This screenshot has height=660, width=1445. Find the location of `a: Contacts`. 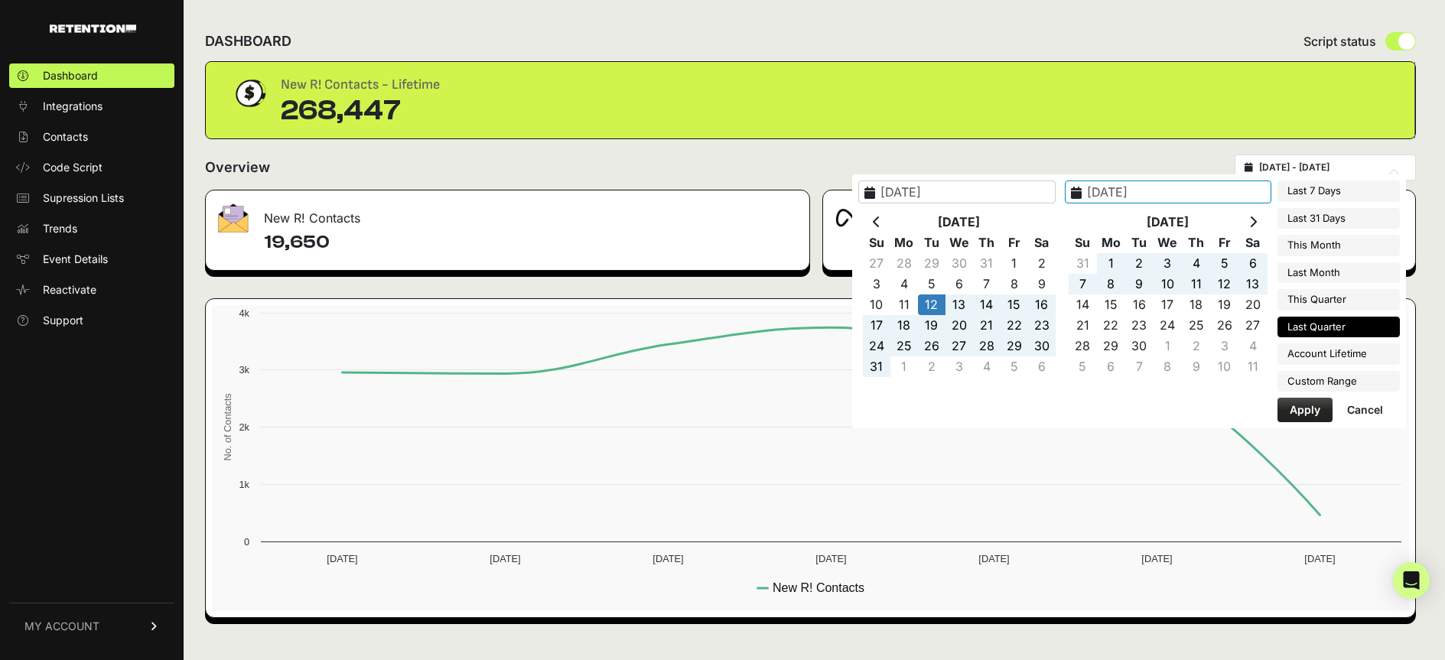

a: Contacts is located at coordinates (92, 137).